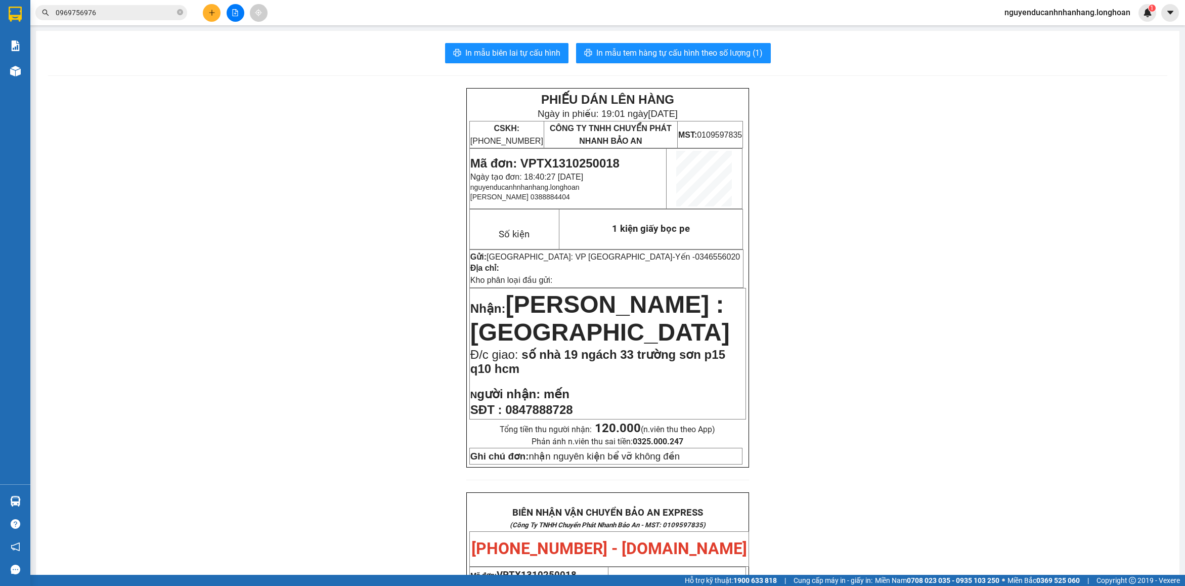 The height and width of the screenshot is (586, 1185). What do you see at coordinates (488, 308) in the screenshot?
I see `span: Nhận:` at bounding box center [488, 308].